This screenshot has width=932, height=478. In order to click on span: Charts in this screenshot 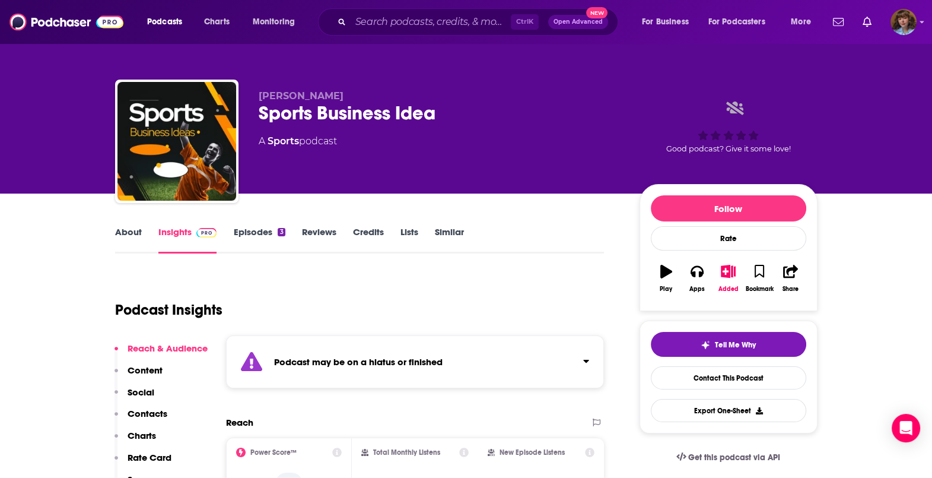, I will do `click(217, 22)`.